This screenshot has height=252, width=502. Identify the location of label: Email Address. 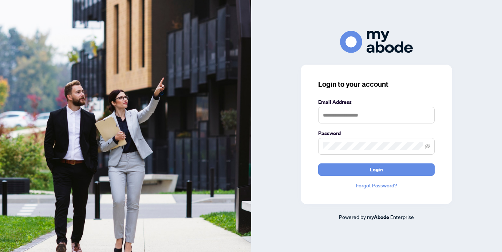
(376, 102).